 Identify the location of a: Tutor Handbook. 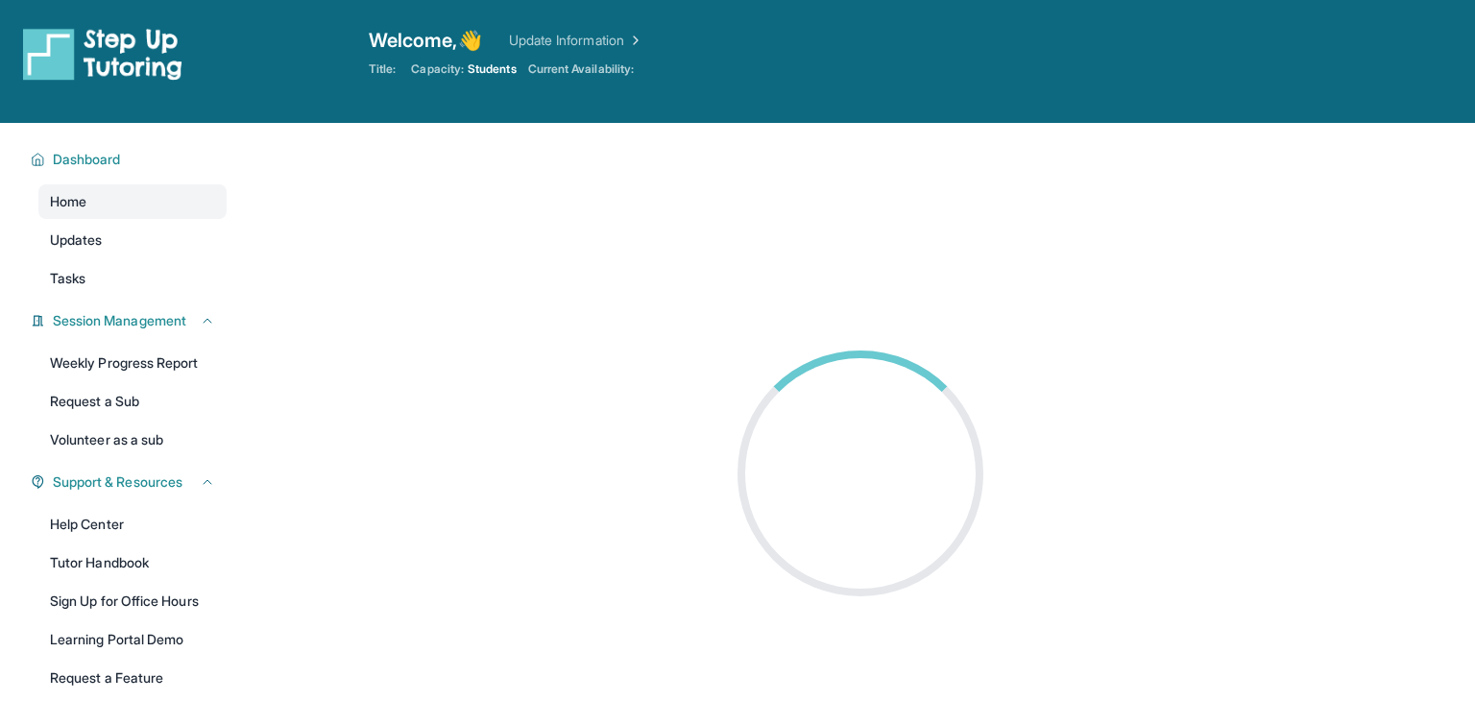
(132, 563).